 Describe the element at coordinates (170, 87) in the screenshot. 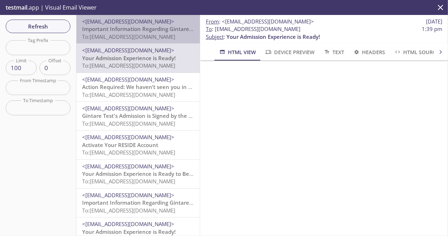

I see `span: Action Required: We haven’t seen you in your Reside account lately!` at that location.